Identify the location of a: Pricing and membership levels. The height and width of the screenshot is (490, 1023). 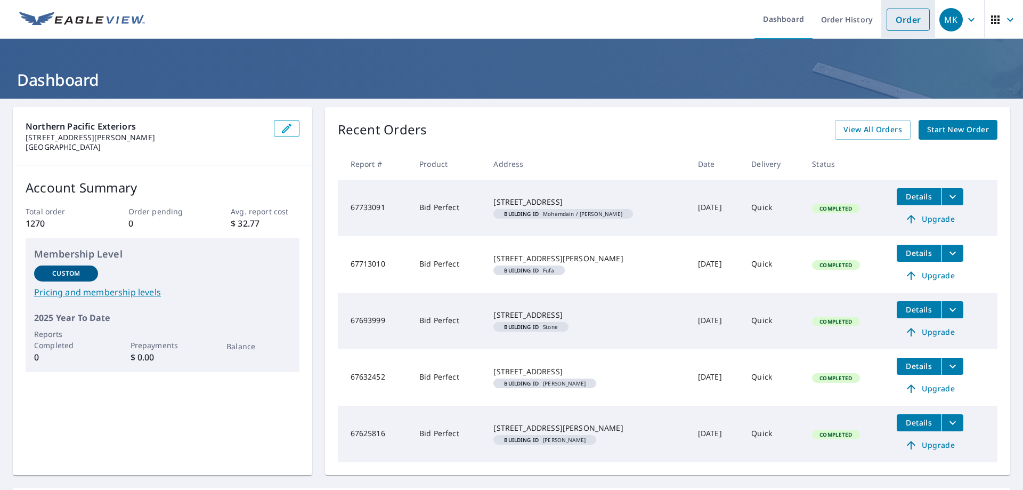
(163, 292).